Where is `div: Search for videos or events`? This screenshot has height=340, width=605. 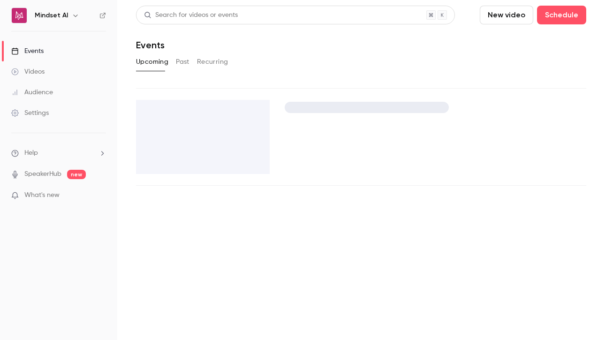 div: Search for videos or events is located at coordinates (191, 15).